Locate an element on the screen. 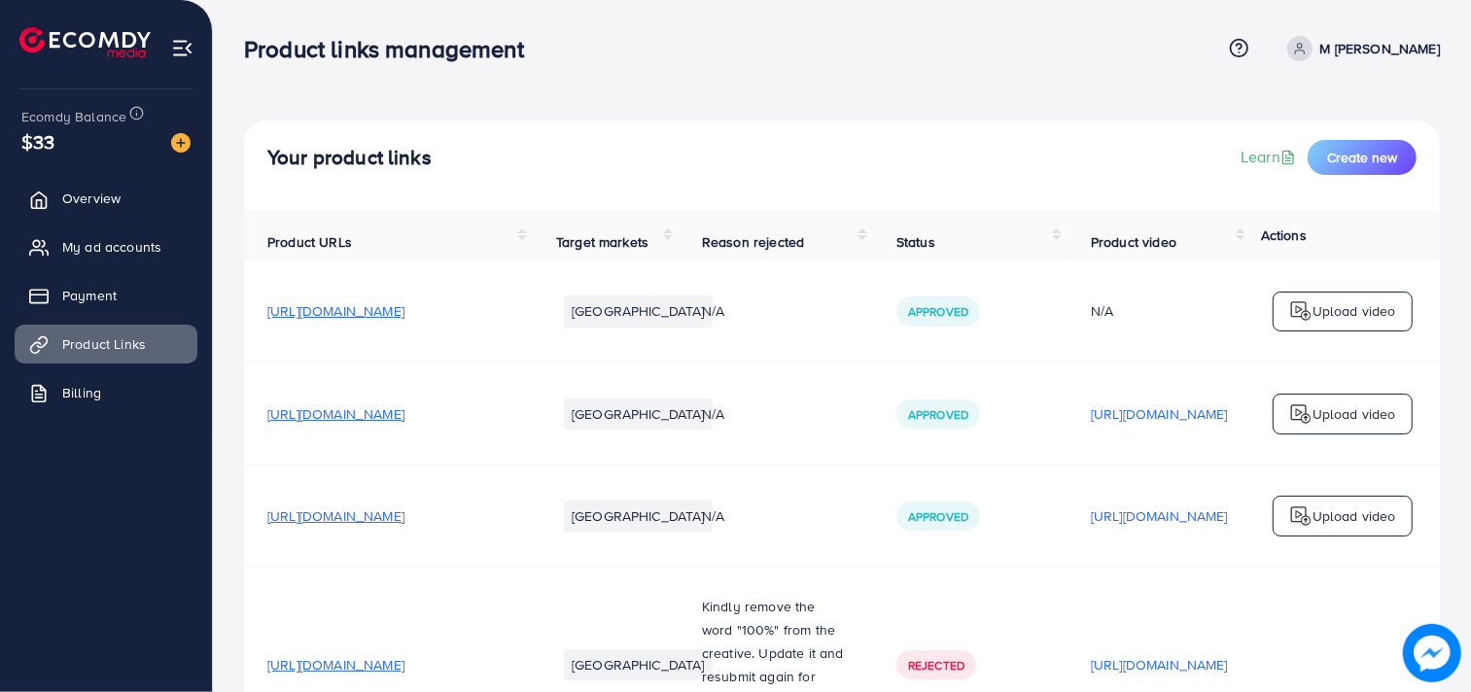  a: logo is located at coordinates (85, 42).